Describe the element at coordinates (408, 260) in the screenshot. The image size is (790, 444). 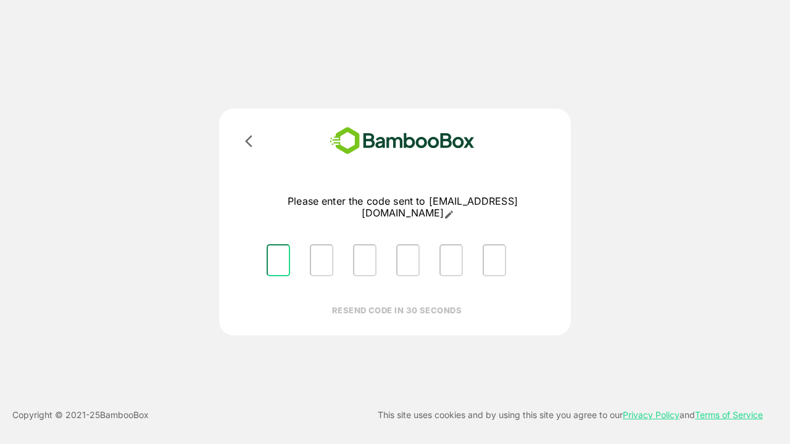
I see `input: Please enter OTP character 4` at that location.